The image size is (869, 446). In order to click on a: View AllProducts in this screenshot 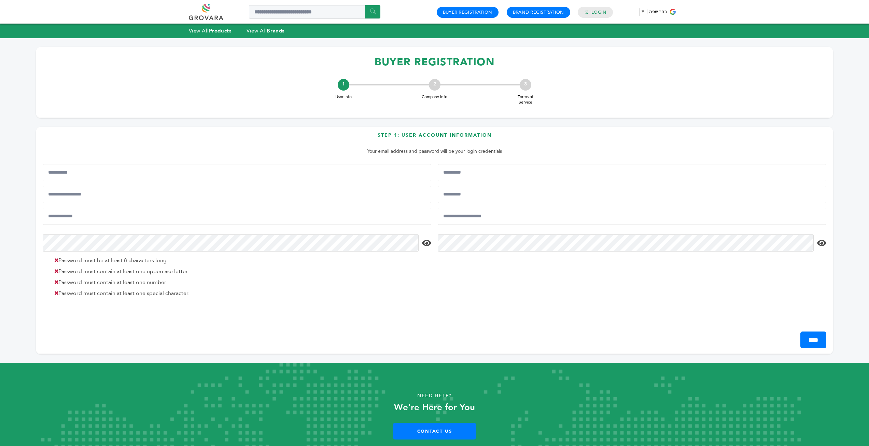, I will do `click(210, 31)`.